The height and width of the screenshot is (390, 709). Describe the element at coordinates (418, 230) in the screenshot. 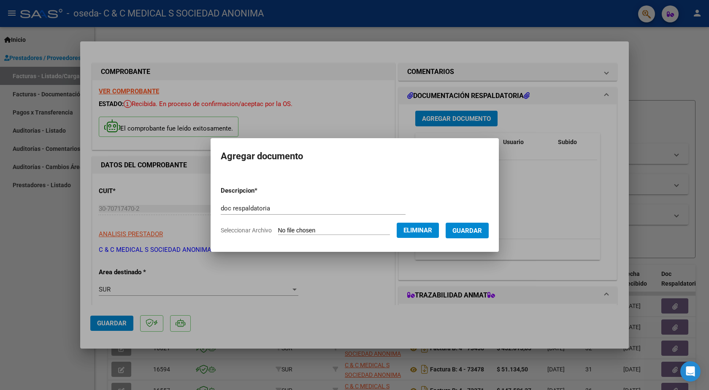

I see `button: Eliminar` at that location.